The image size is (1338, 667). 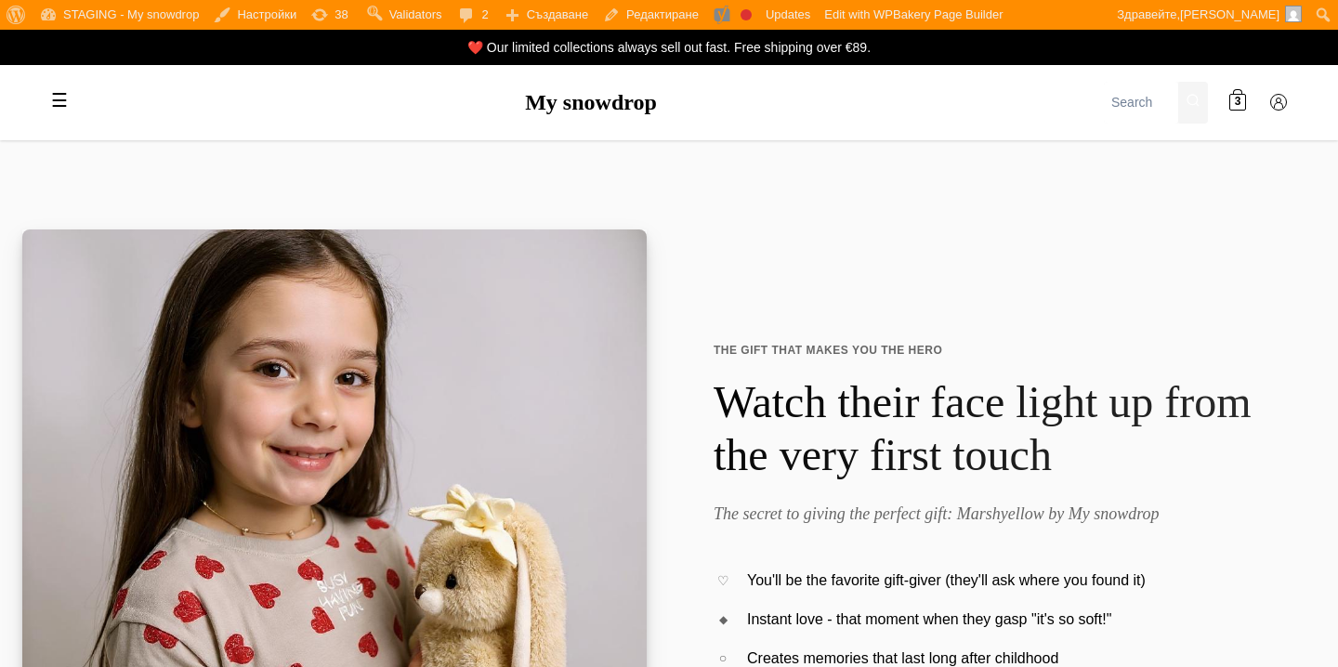 What do you see at coordinates (1003, 428) in the screenshot?
I see `h1: Watch their face light up from the very first touch` at bounding box center [1003, 428].